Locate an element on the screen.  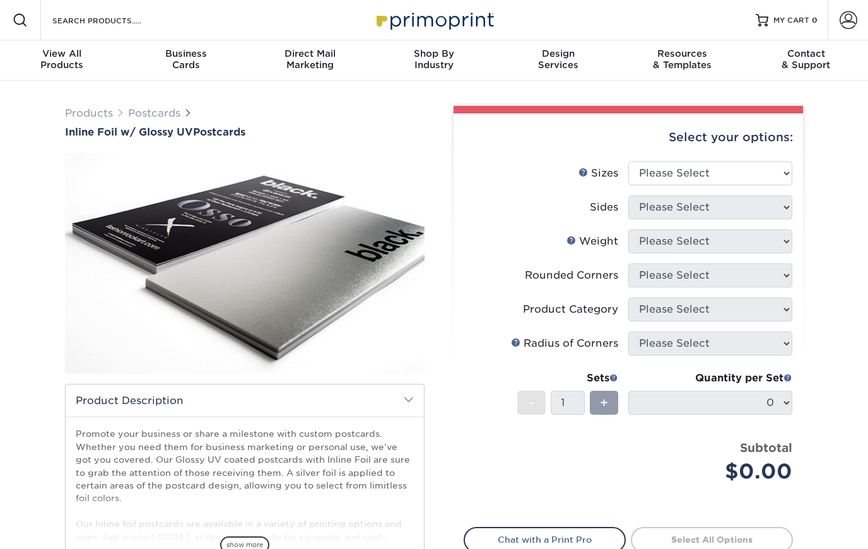
h2: Product Description is located at coordinates (245, 401).